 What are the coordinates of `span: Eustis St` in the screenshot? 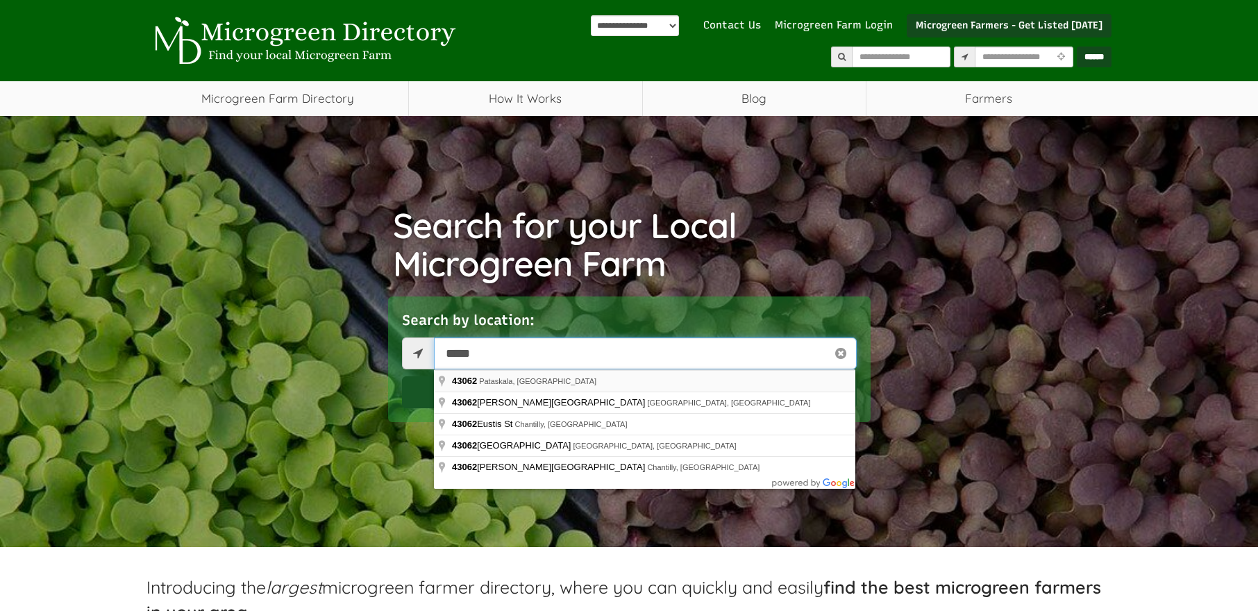 It's located at (483, 424).